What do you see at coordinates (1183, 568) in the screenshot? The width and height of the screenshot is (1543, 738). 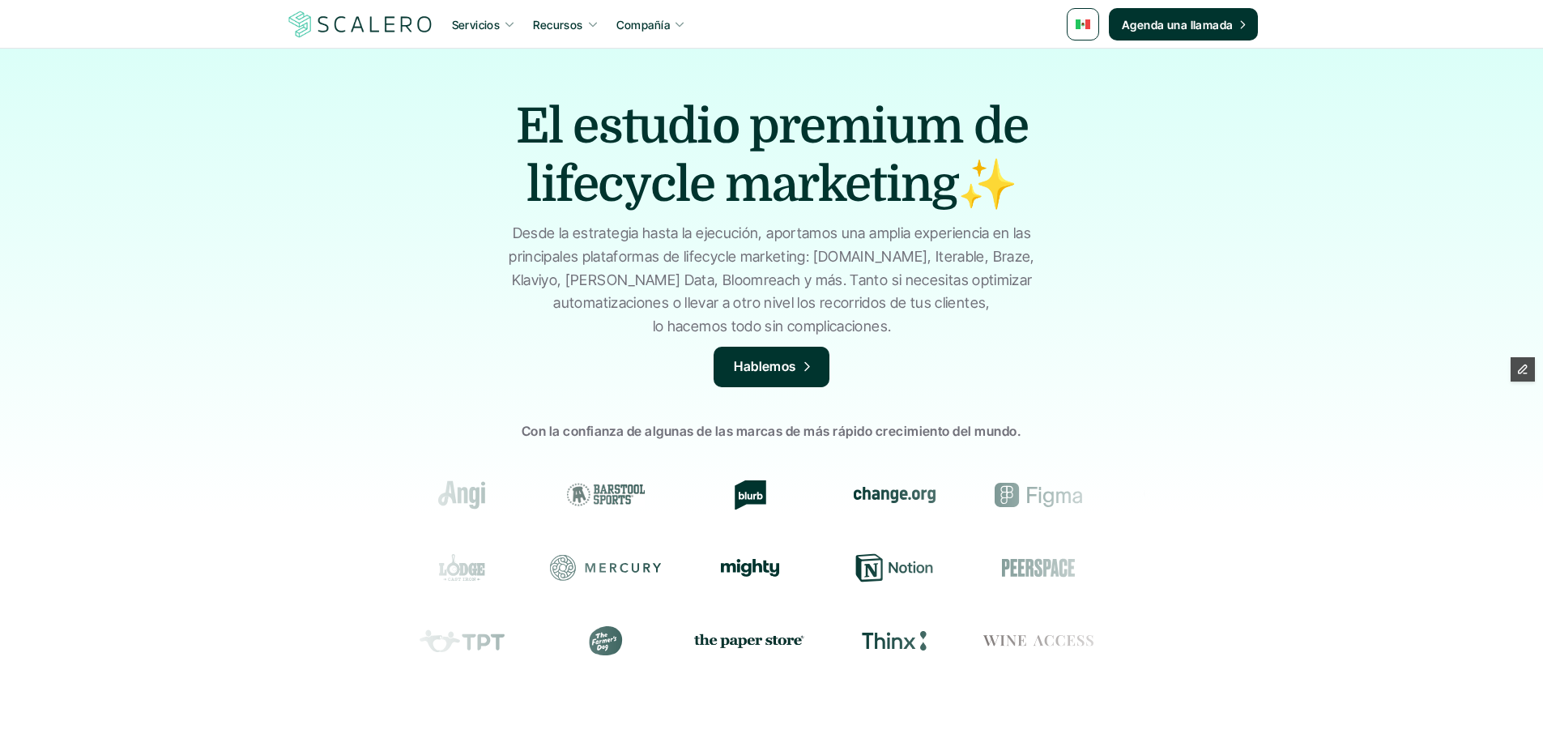 I see `div: Resy` at bounding box center [1183, 568].